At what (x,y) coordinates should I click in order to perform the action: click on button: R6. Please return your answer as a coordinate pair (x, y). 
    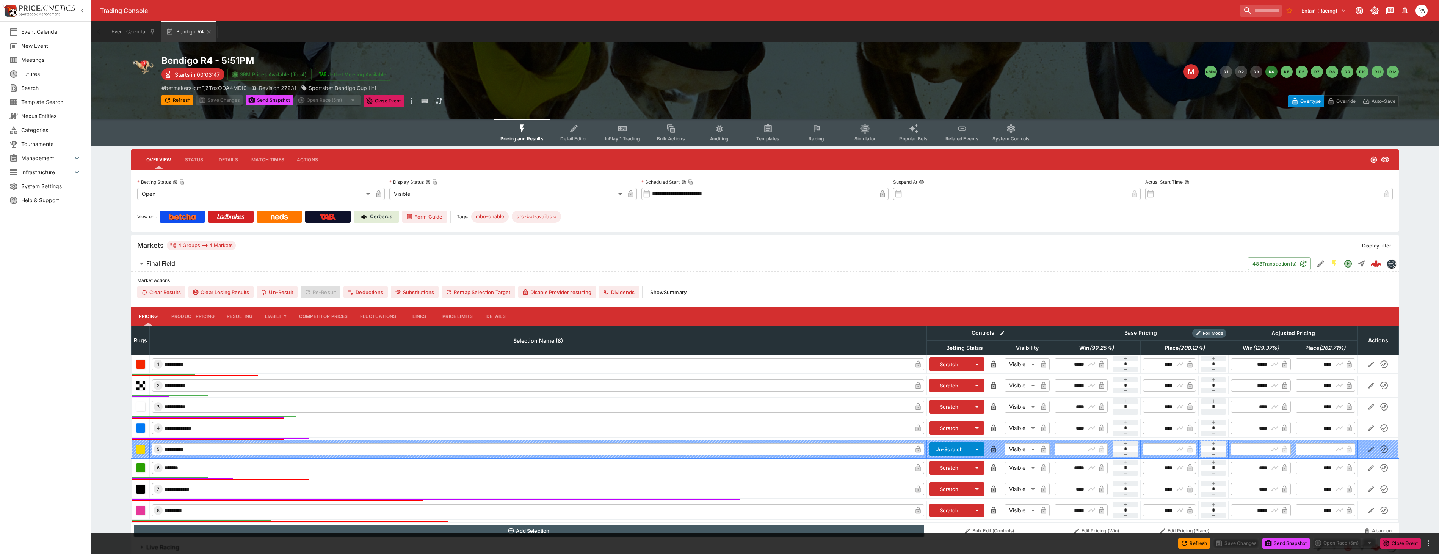
    Looking at the image, I should click on (1302, 72).